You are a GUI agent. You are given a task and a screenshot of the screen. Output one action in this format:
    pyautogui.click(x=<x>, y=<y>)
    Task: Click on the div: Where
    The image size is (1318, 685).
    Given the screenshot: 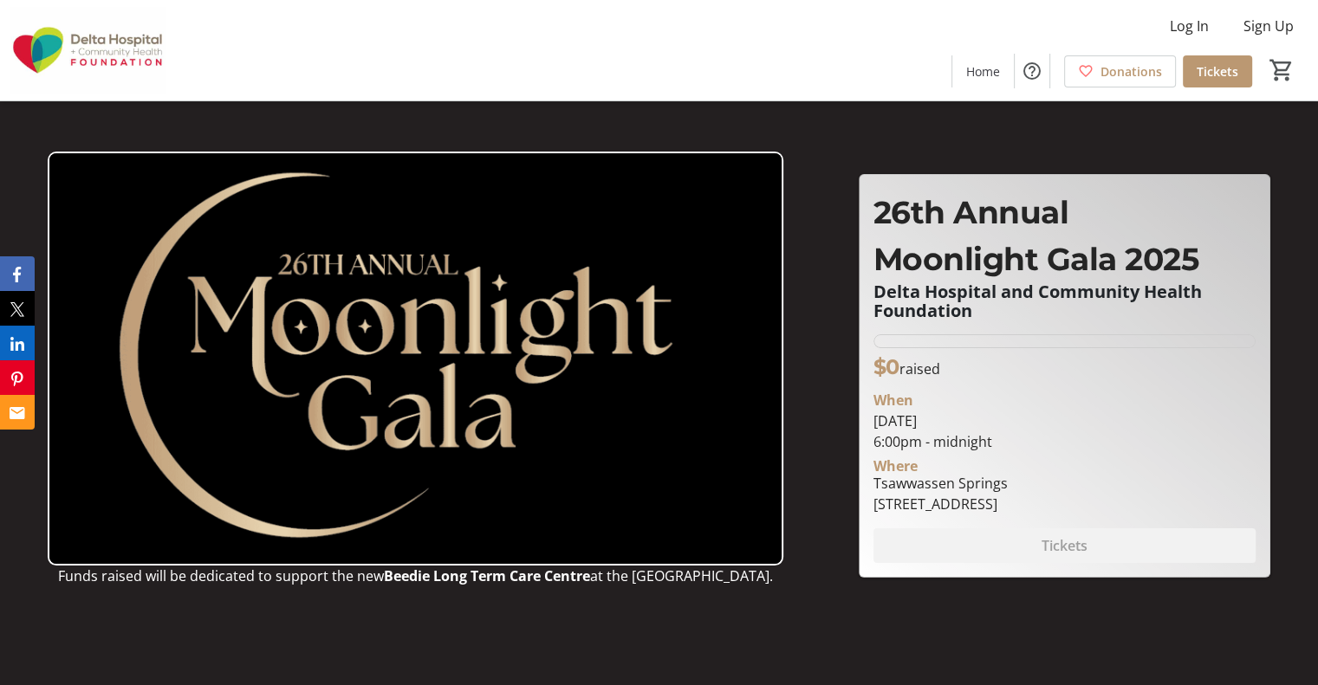 What is the action you would take?
    pyautogui.click(x=895, y=466)
    